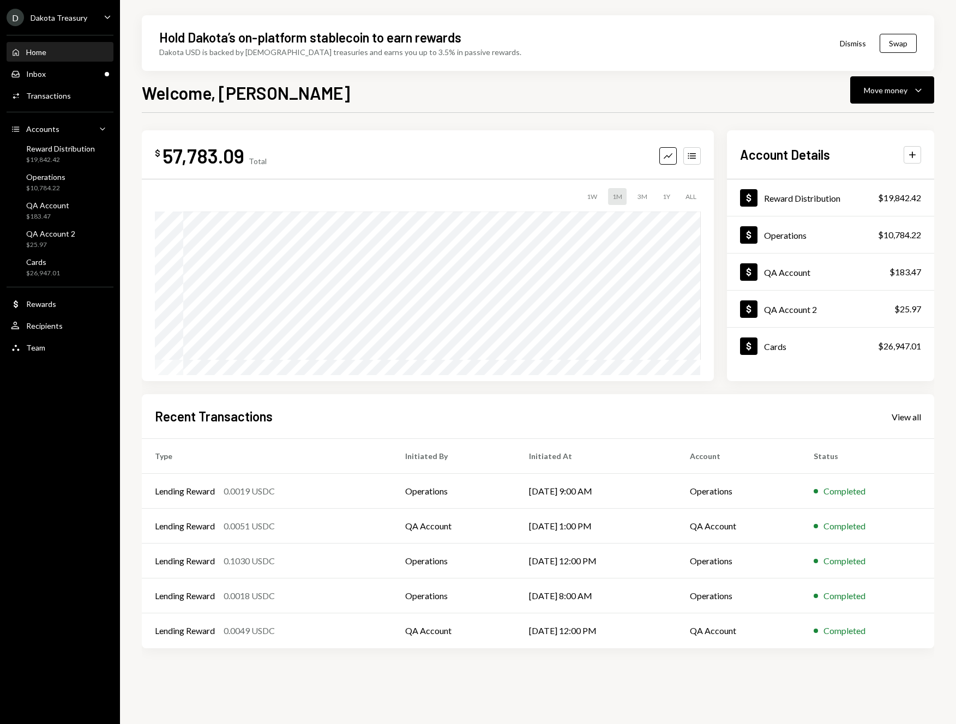 This screenshot has width=956, height=724. I want to click on button: Dismiss, so click(853, 43).